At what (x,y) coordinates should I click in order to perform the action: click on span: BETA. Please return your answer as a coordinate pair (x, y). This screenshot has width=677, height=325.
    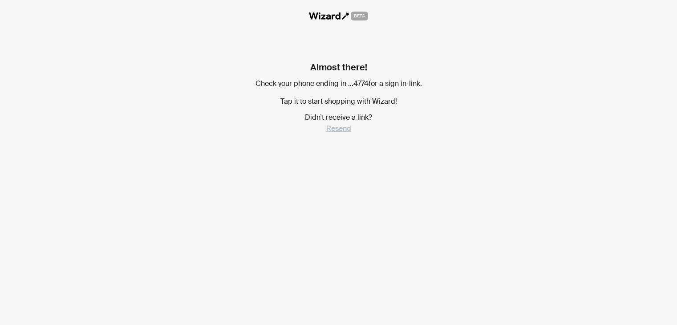
    Looking at the image, I should click on (359, 16).